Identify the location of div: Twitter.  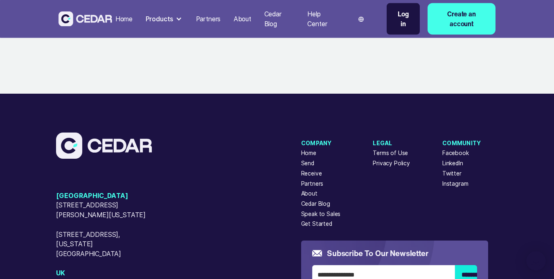
(452, 174).